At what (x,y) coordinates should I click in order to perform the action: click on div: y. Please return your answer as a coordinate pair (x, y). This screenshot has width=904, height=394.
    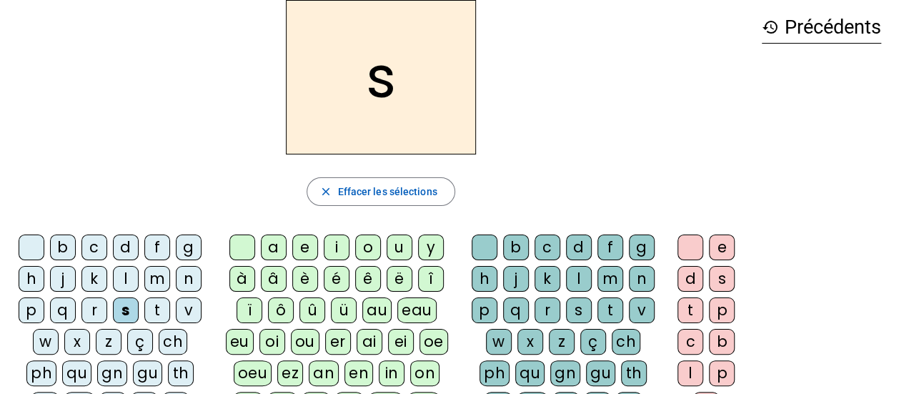
    Looking at the image, I should click on (431, 247).